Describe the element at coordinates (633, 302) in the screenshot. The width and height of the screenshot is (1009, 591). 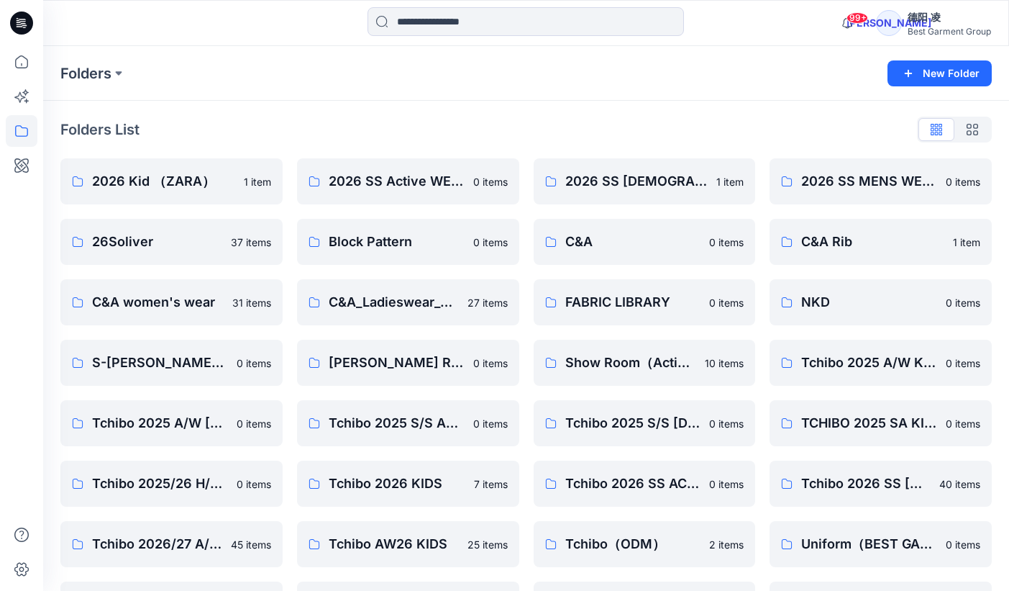
I see `p: FABRIC LIBRARY` at that location.